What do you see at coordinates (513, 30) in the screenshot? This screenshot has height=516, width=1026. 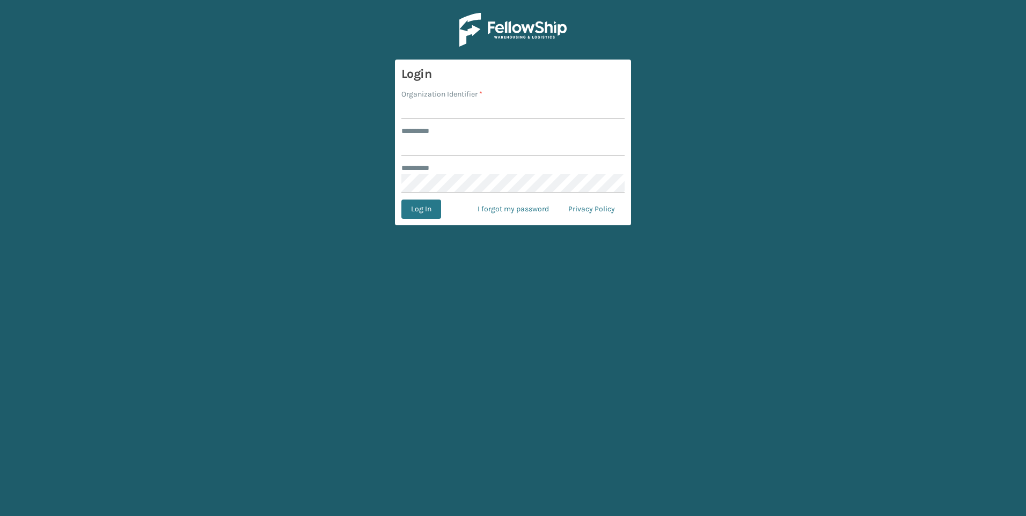 I see `img: Logo` at bounding box center [513, 30].